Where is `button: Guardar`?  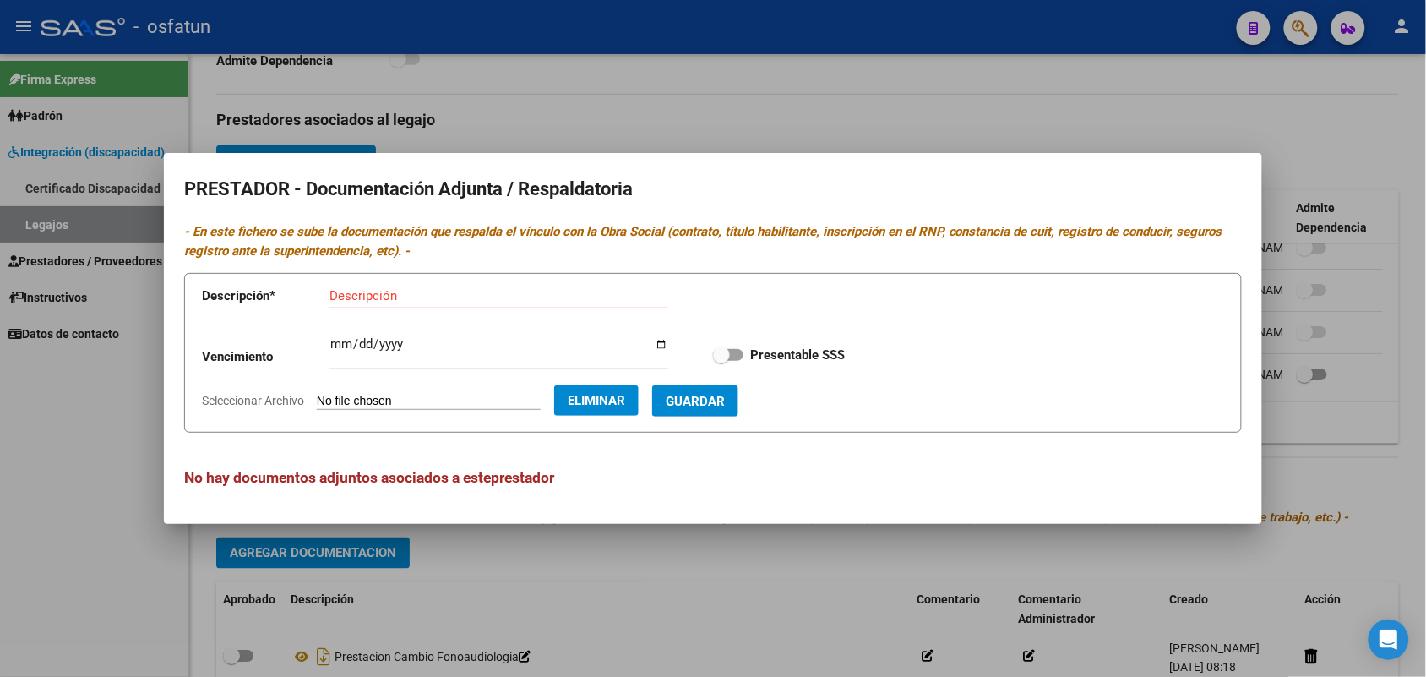
button: Guardar is located at coordinates (695, 401).